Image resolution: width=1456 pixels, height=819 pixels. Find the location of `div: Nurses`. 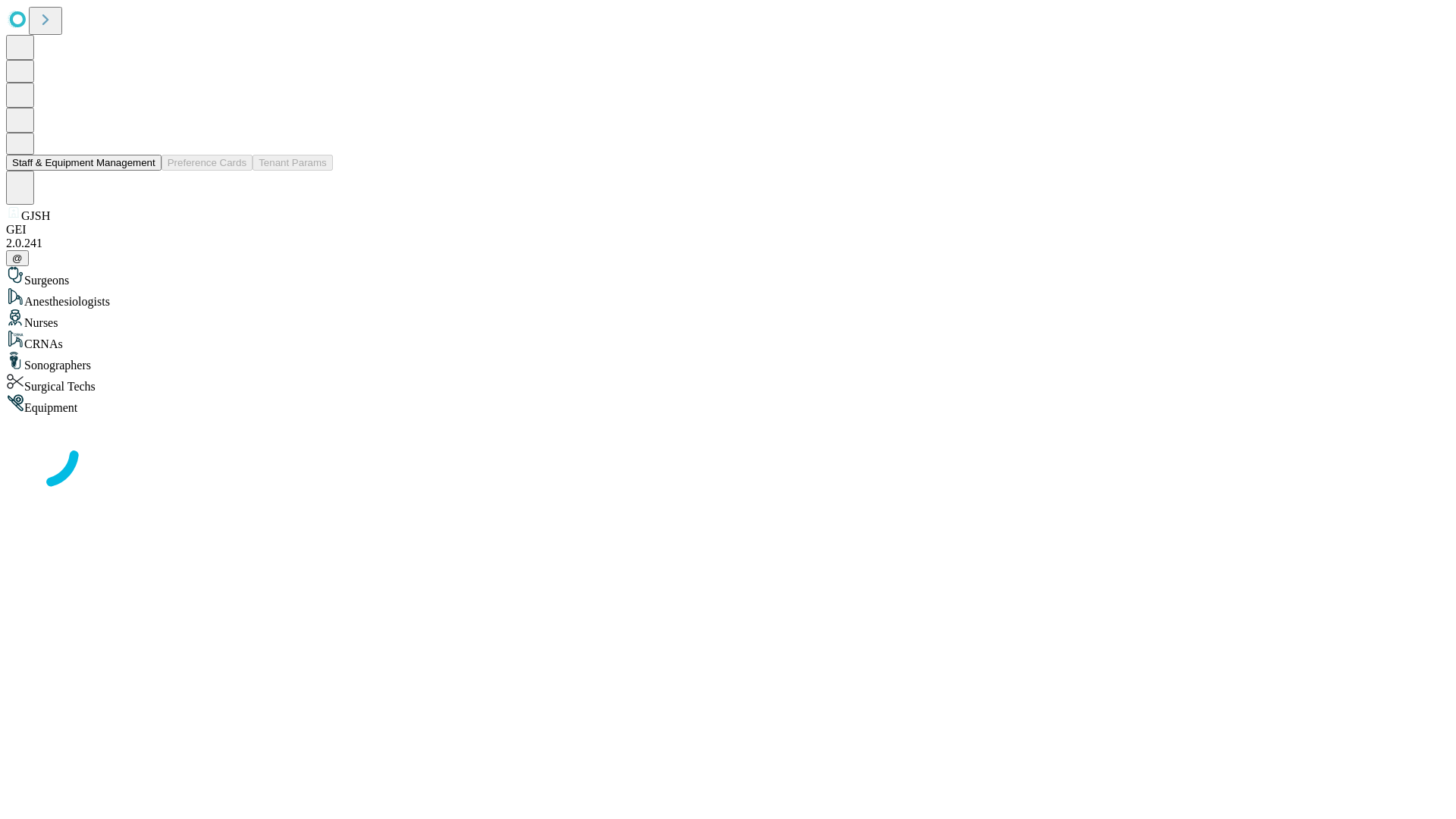

div: Nurses is located at coordinates (728, 320).